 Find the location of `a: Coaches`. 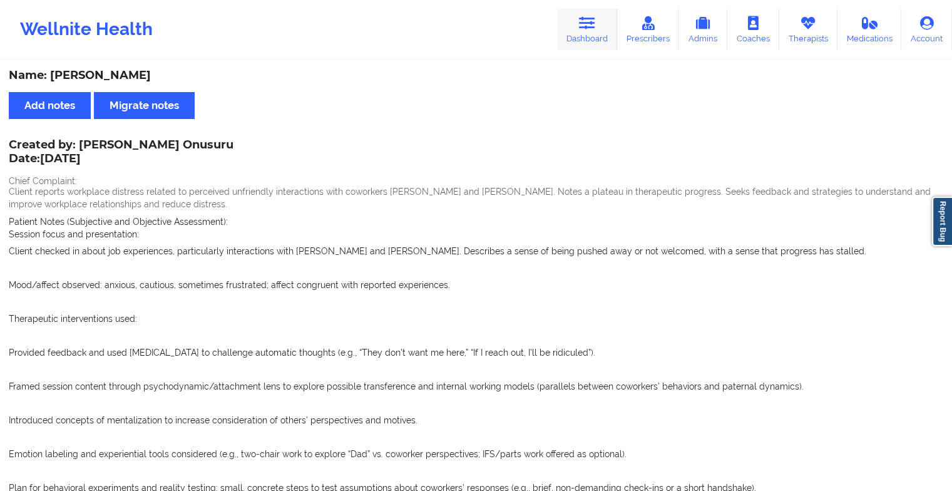

a: Coaches is located at coordinates (753, 29).